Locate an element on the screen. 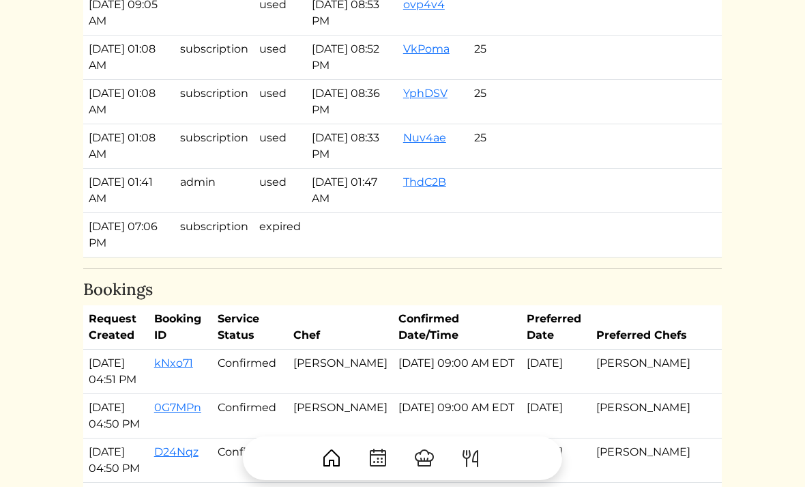 The image size is (805, 487). a: 0G7MPn is located at coordinates (177, 407).